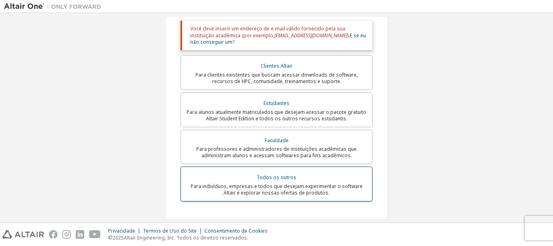  Describe the element at coordinates (277, 152) in the screenshot. I see `font: Para professores e administradores de instituições acadêmicas que administram alunos e acessam so...` at that location.